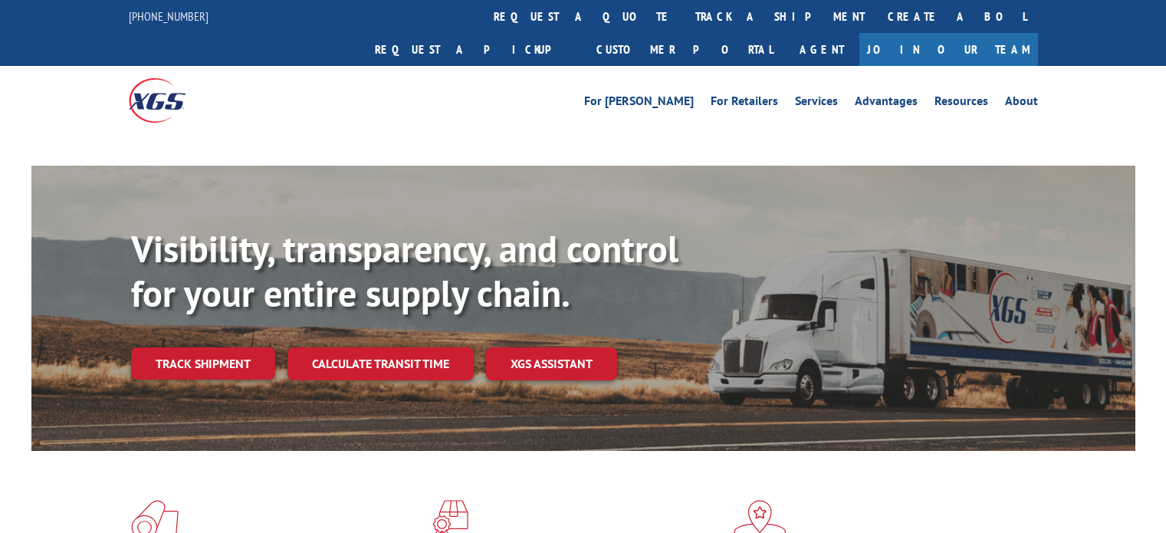 This screenshot has height=533, width=1166. Describe the element at coordinates (474, 49) in the screenshot. I see `a: Request a pickup` at that location.